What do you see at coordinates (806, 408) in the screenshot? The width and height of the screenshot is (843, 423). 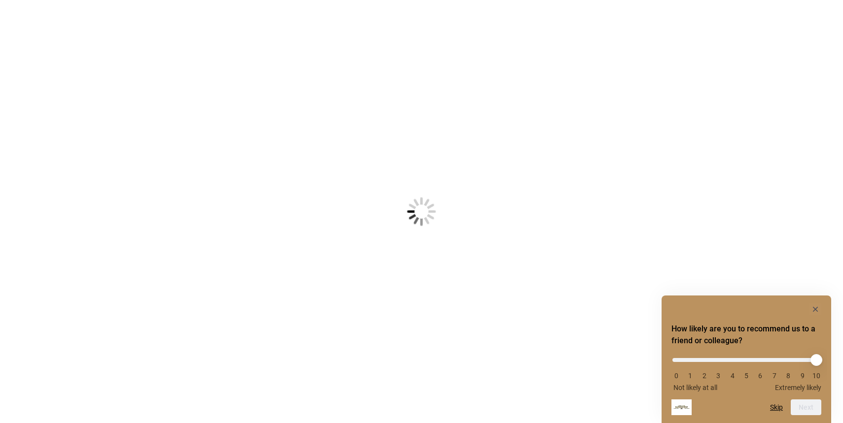 I see `button: Next question` at bounding box center [806, 408].